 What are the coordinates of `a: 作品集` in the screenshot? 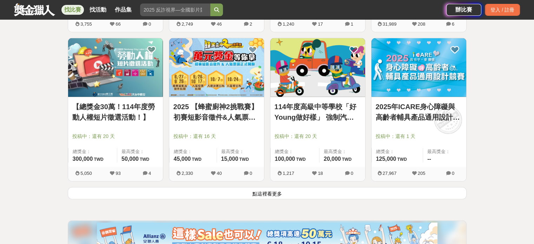 It's located at (123, 10).